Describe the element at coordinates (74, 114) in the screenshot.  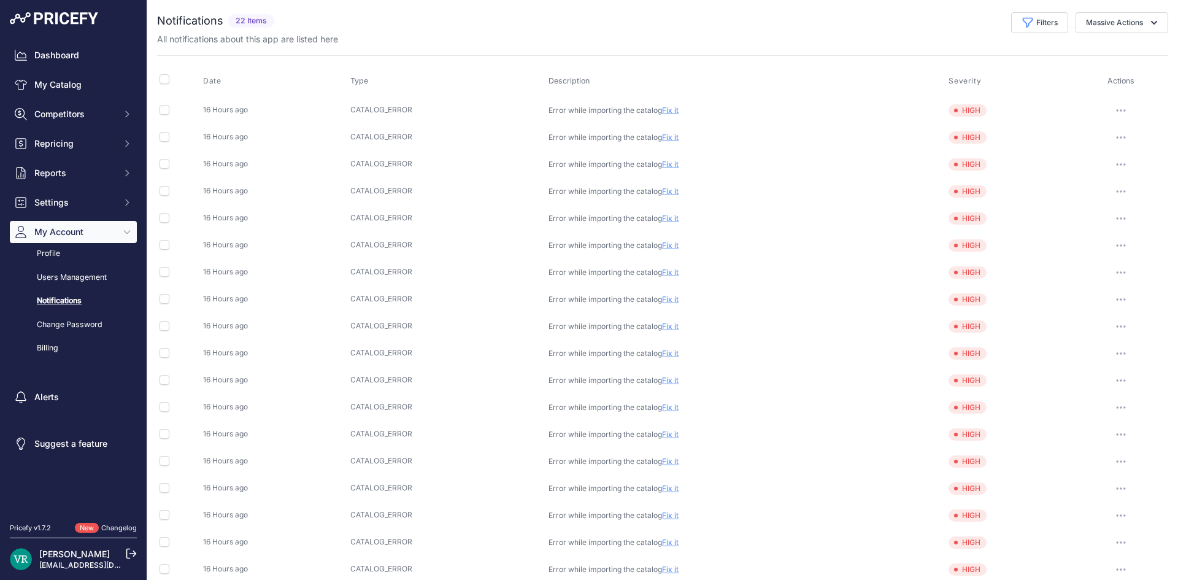
I see `span: Competitors` at that location.